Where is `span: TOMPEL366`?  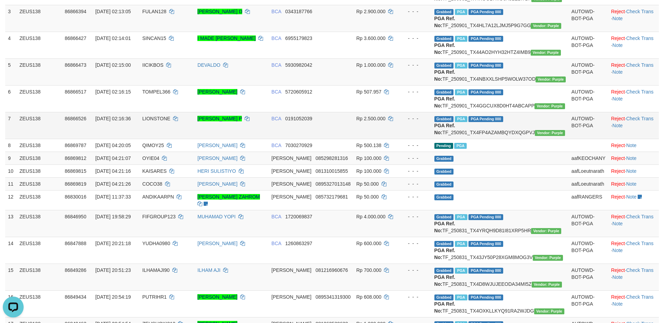 span: TOMPEL366 is located at coordinates (156, 92).